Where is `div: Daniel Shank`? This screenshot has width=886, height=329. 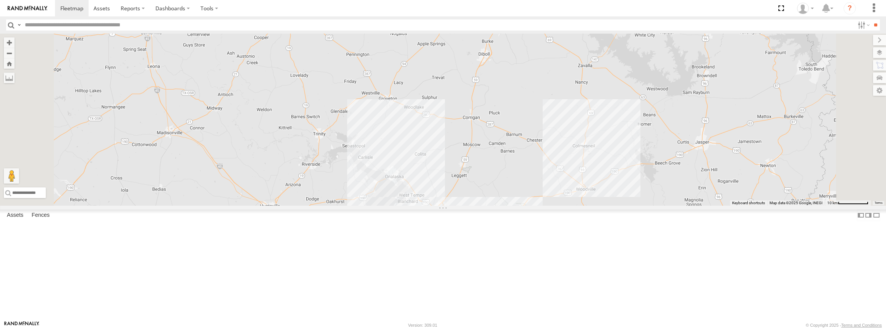
div: Daniel Shank is located at coordinates (805, 8).